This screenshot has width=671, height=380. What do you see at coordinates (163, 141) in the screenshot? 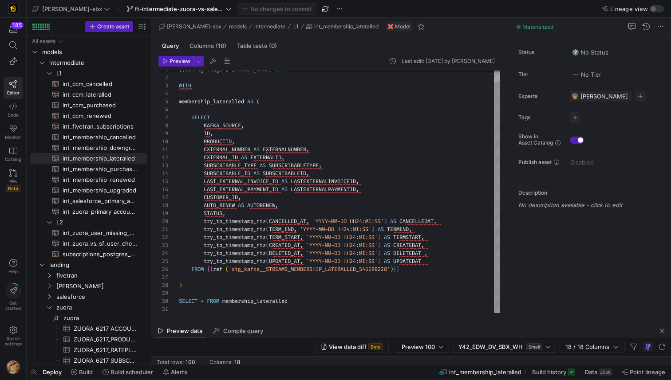
I see `div: 10` at bounding box center [163, 141].